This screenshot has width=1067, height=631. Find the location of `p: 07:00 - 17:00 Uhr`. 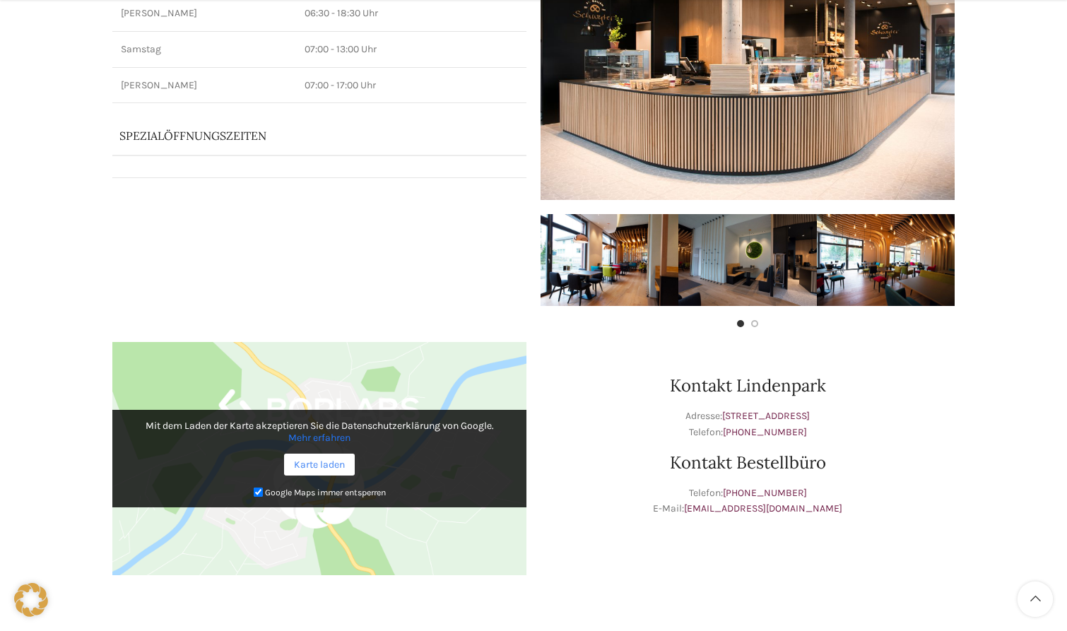

p: 07:00 - 17:00 Uhr is located at coordinates (411, 86).